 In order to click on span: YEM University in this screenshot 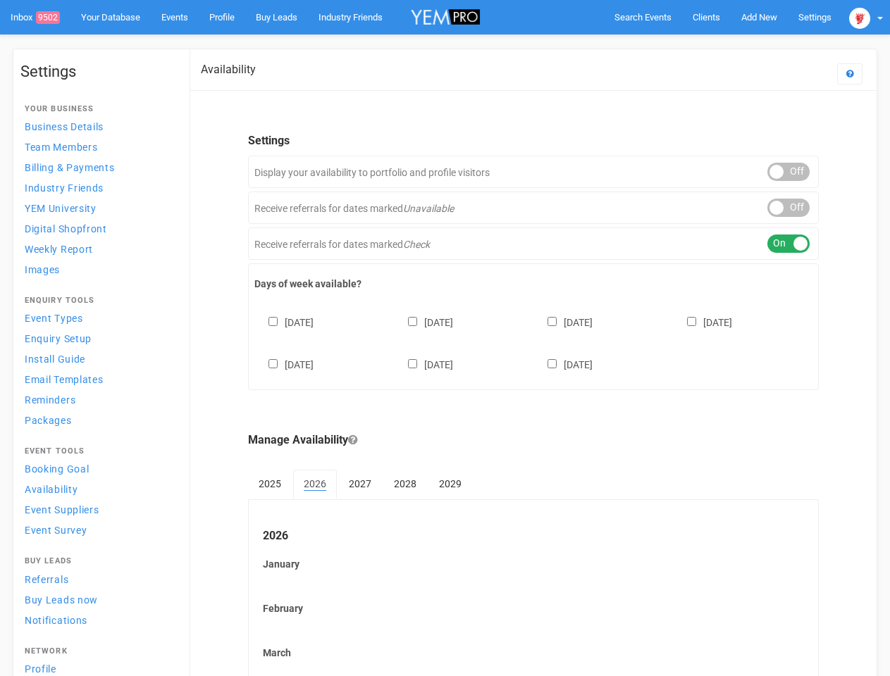, I will do `click(61, 209)`.